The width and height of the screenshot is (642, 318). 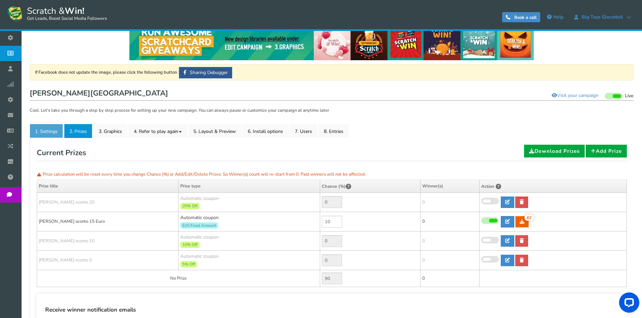 I want to click on div: If Facebook does not update the image, please click the following button :, so click(x=331, y=72).